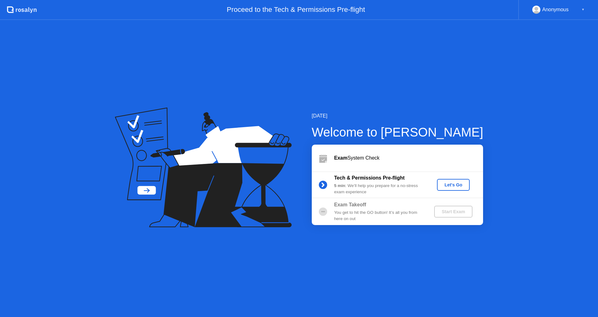 This screenshot has width=598, height=317. I want to click on div: : We’ll help you prepare for a no-stress exam experience, so click(379, 189).